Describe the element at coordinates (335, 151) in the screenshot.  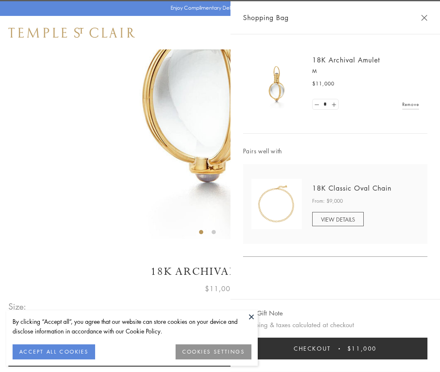
I see `span: Pairs well with` at that location.